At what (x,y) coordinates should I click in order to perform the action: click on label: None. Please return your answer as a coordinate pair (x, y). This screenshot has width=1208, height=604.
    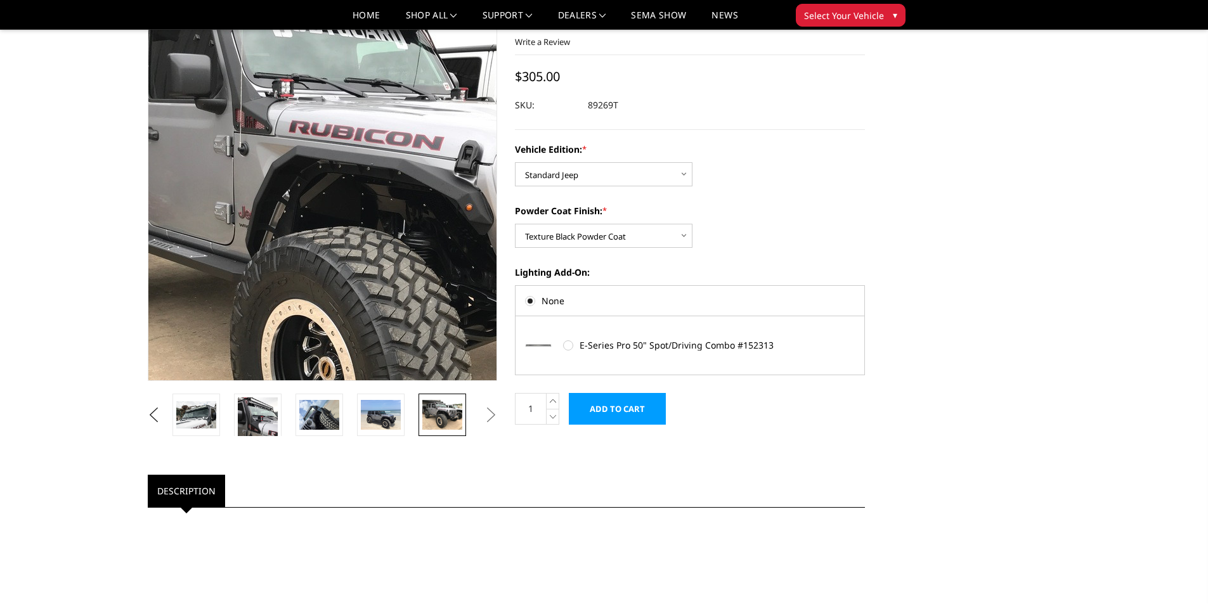
    Looking at the image, I should click on (690, 301).